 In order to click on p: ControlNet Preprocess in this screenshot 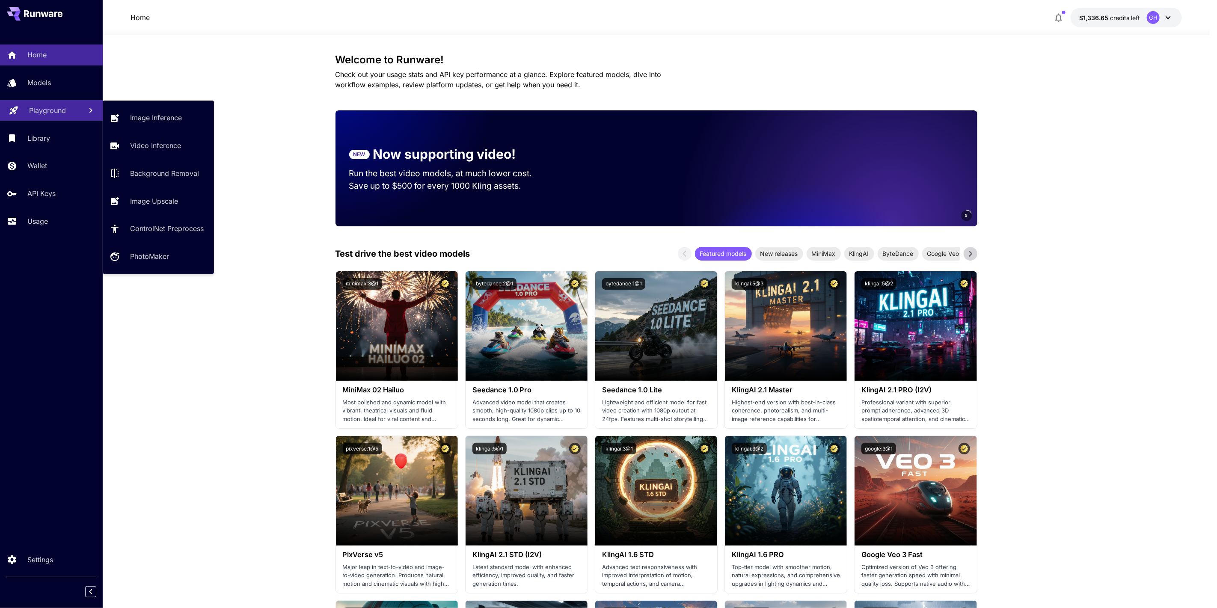, I will do `click(167, 229)`.